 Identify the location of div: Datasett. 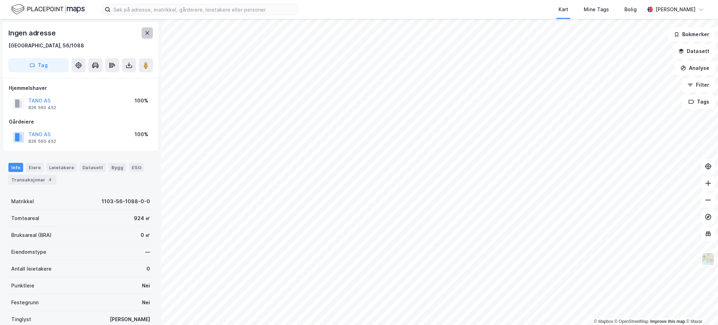
(93, 167).